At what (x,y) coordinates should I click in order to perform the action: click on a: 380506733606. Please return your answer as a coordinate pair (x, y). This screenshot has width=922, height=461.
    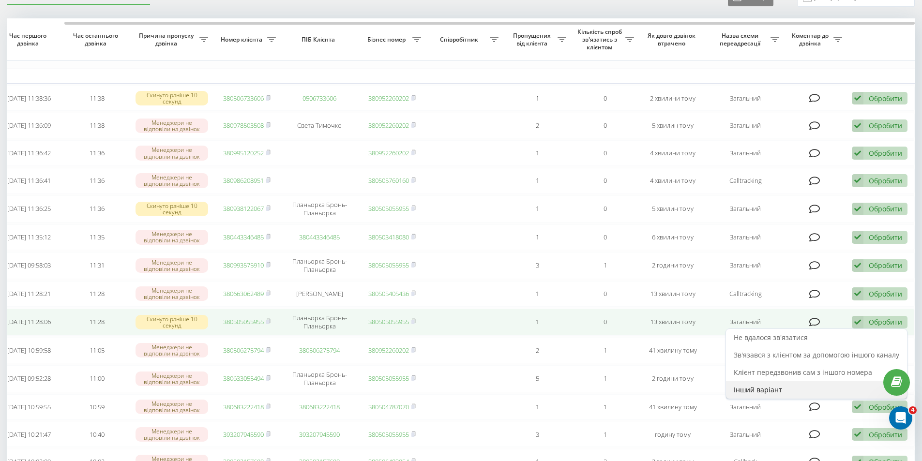
    Looking at the image, I should click on (243, 98).